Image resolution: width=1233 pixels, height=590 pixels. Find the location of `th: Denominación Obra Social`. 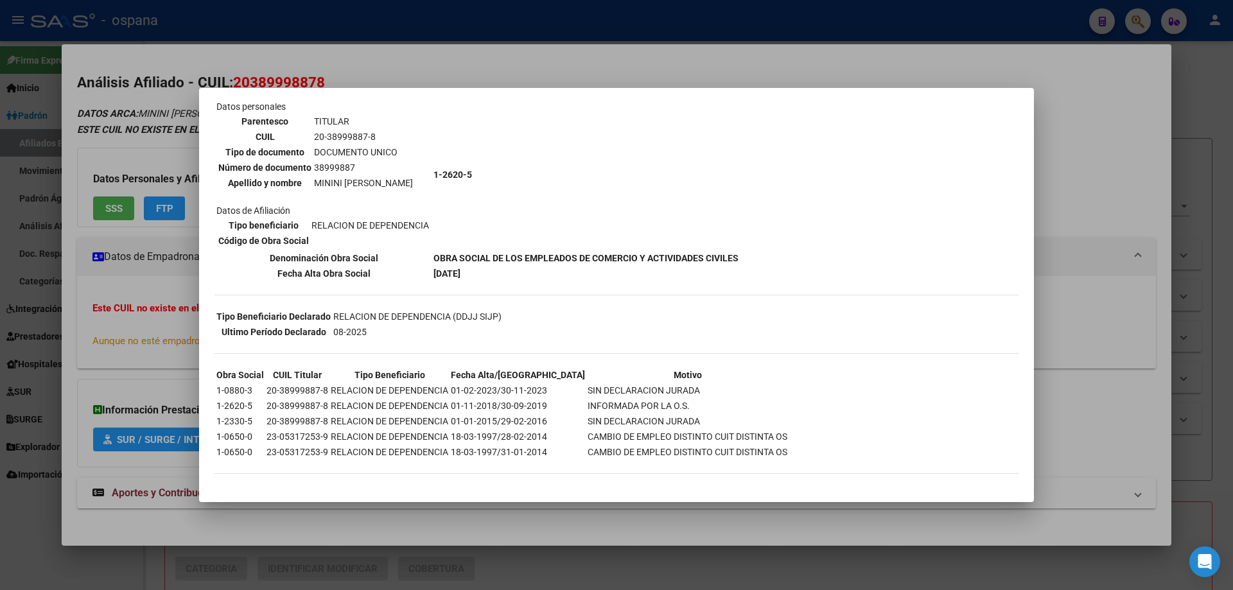

th: Denominación Obra Social is located at coordinates (324, 258).